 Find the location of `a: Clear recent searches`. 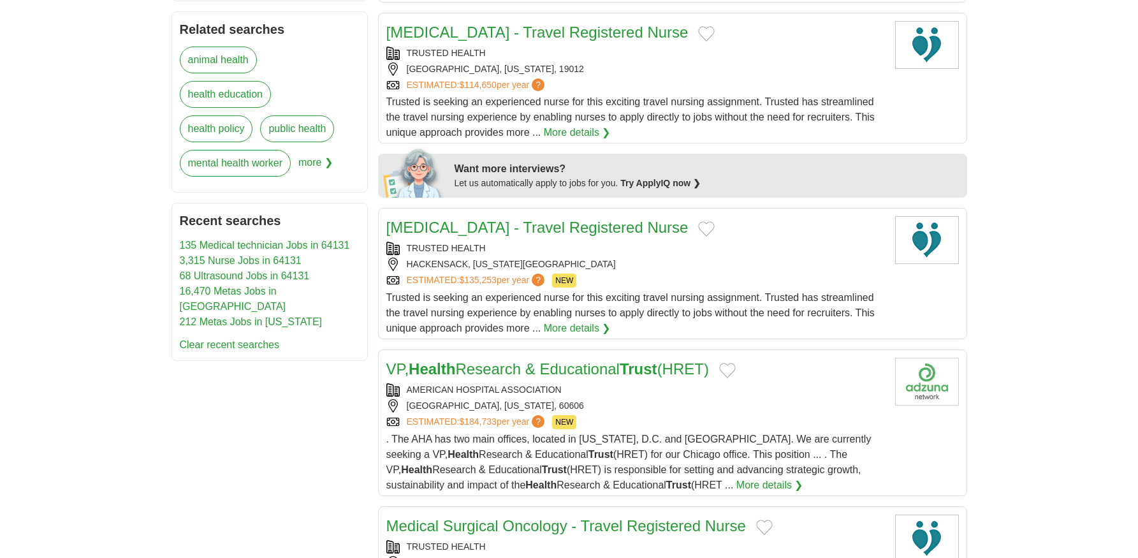

a: Clear recent searches is located at coordinates (230, 344).